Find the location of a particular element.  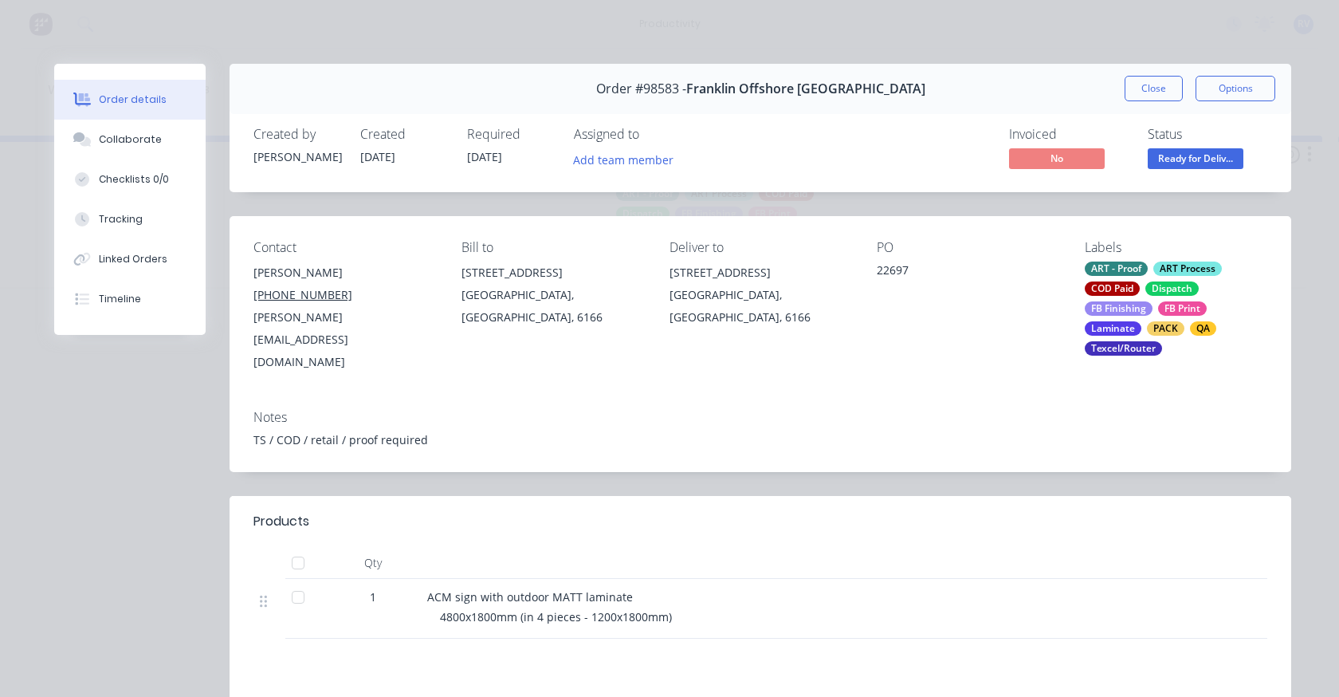

div: Linked Orders is located at coordinates (133, 259).